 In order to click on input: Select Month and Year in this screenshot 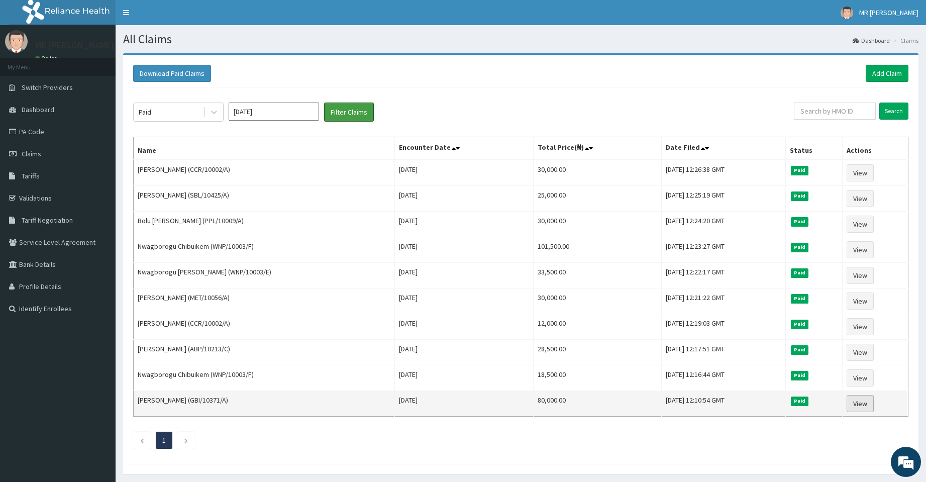, I will do `click(274, 112)`.